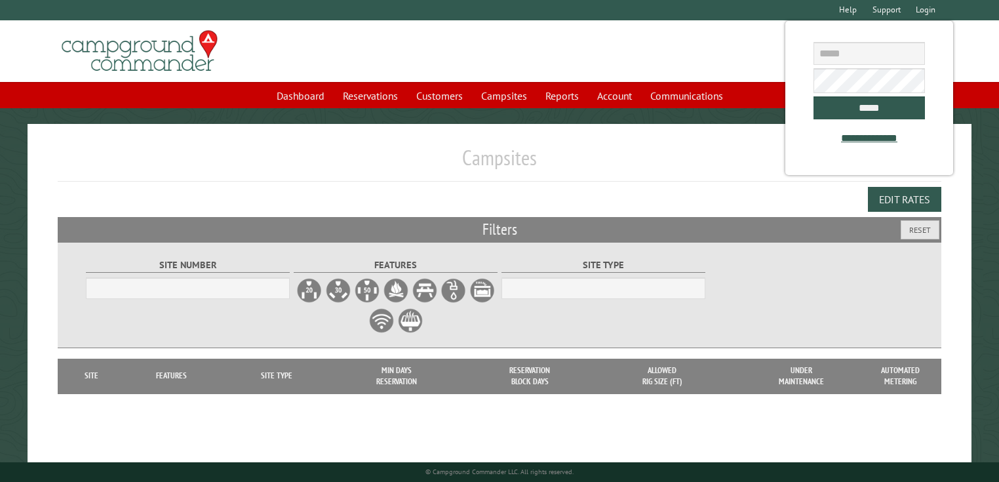  What do you see at coordinates (370, 96) in the screenshot?
I see `a: Reservations` at bounding box center [370, 96].